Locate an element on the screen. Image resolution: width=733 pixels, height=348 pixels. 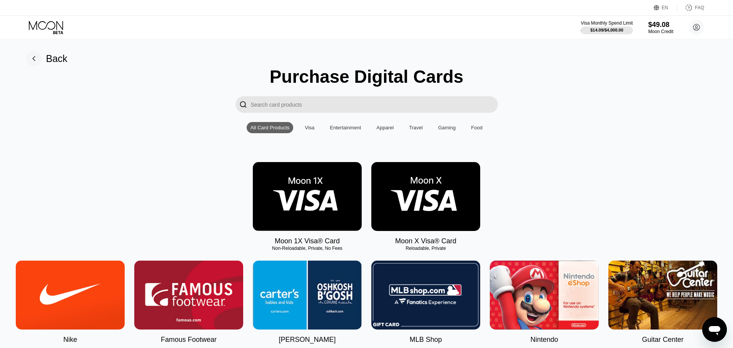
div: EN is located at coordinates (665, 8).